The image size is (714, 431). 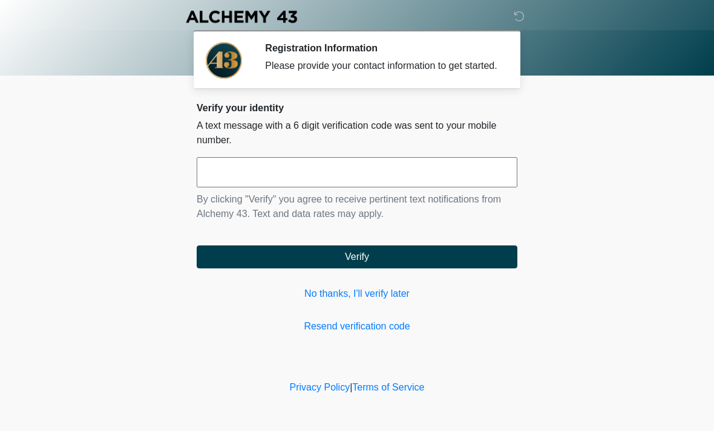 I want to click on img: Agent Avatar, so click(x=224, y=61).